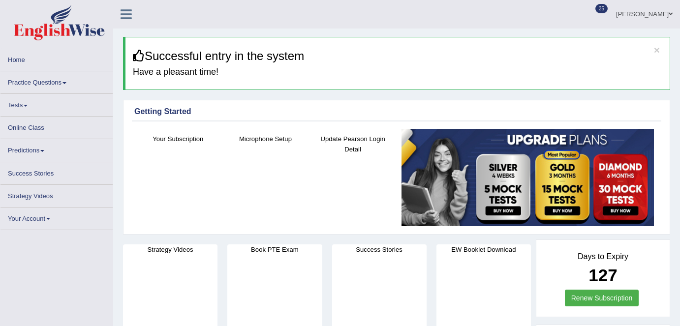 The image size is (680, 326). What do you see at coordinates (57, 58) in the screenshot?
I see `a: Home` at bounding box center [57, 58].